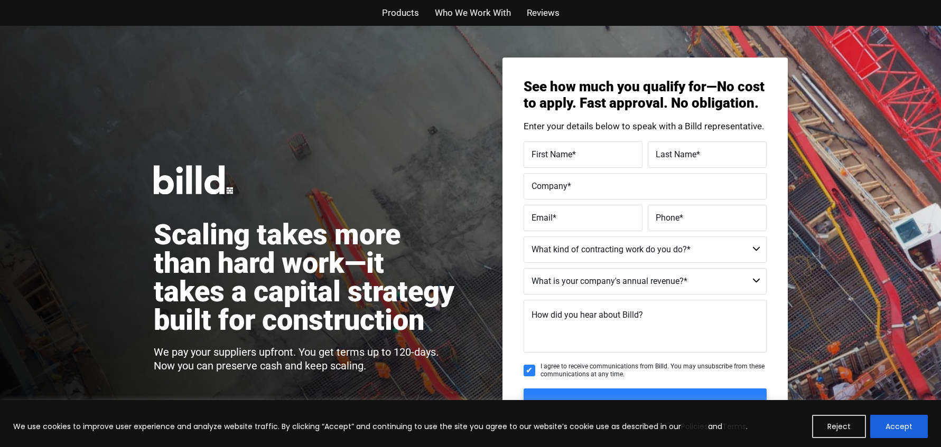 This screenshot has width=941, height=447. What do you see at coordinates (307, 359) in the screenshot?
I see `p: We pay your suppliers upfront. You get terms up to 120-days. Now you can preserve cash and keep s...` at bounding box center [307, 359].